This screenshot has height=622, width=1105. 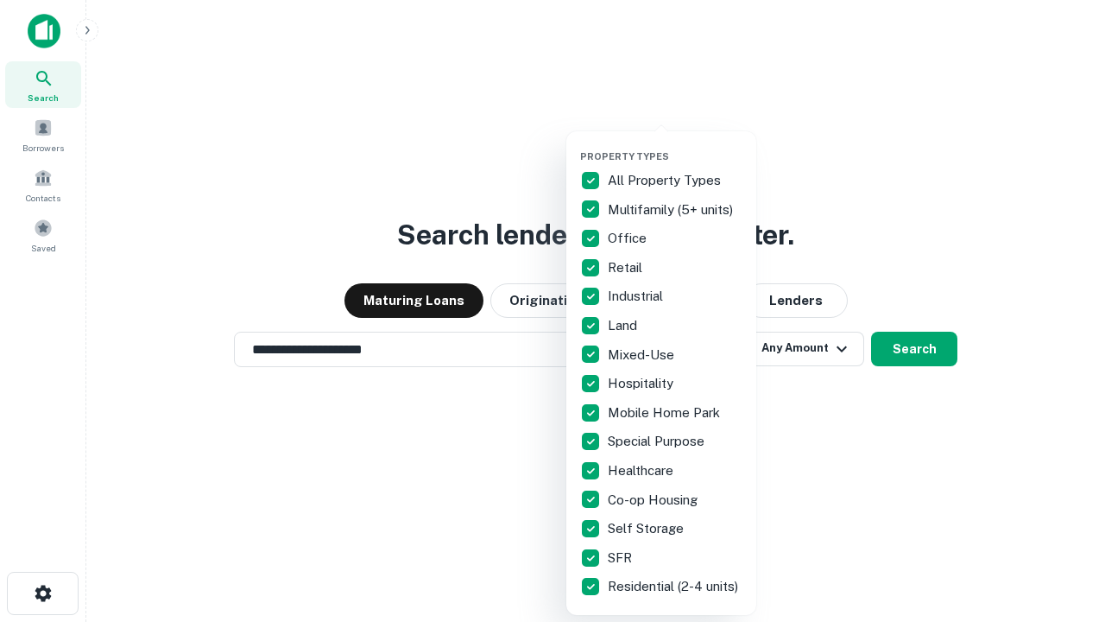 What do you see at coordinates (629, 238) in the screenshot?
I see `p: Office` at bounding box center [629, 238].